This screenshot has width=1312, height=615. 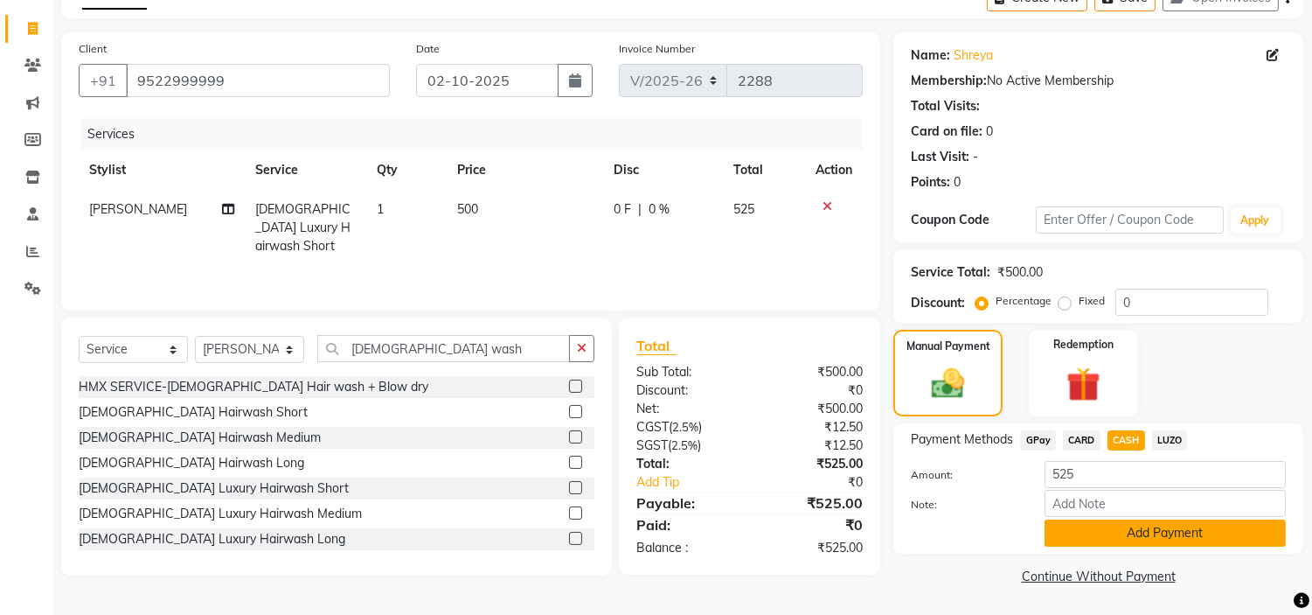 What do you see at coordinates (1129, 219) in the screenshot?
I see `input: Enter Offer / Coupon Code` at bounding box center [1129, 219].